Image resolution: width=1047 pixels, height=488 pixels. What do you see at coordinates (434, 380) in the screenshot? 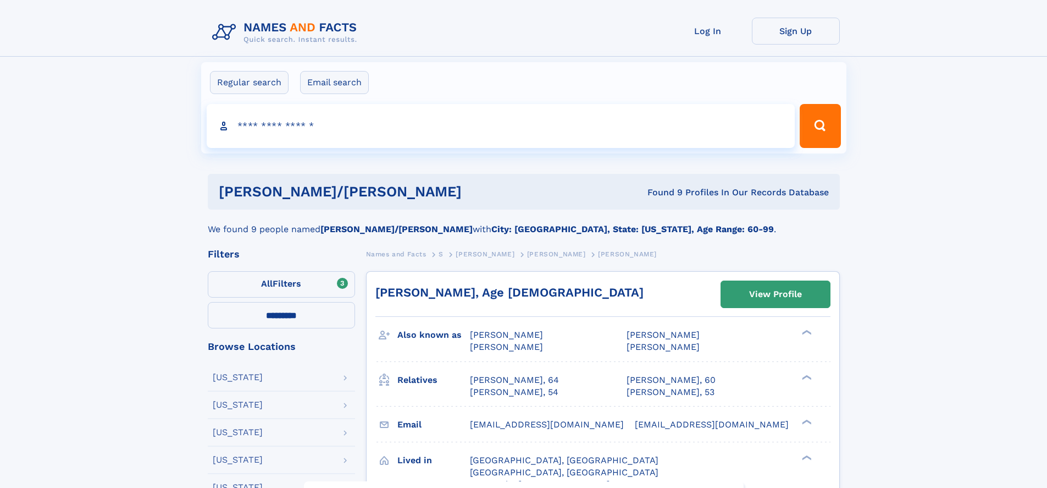
I see `h3: Relatives` at bounding box center [434, 380].